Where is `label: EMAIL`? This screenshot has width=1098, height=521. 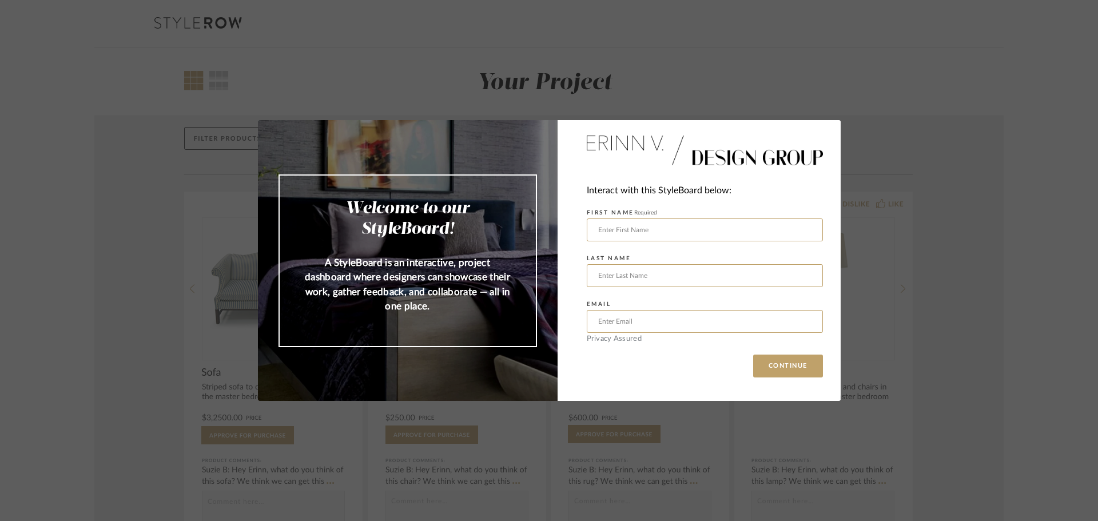 label: EMAIL is located at coordinates (599, 304).